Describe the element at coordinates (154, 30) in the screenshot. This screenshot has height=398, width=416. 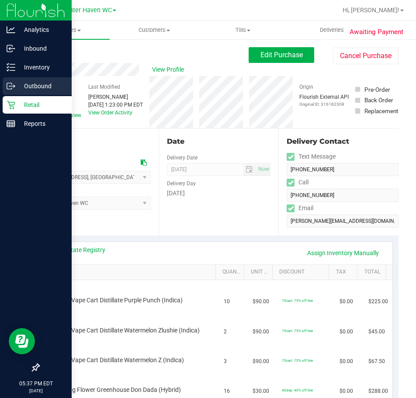
I see `span: Customers` at that location.